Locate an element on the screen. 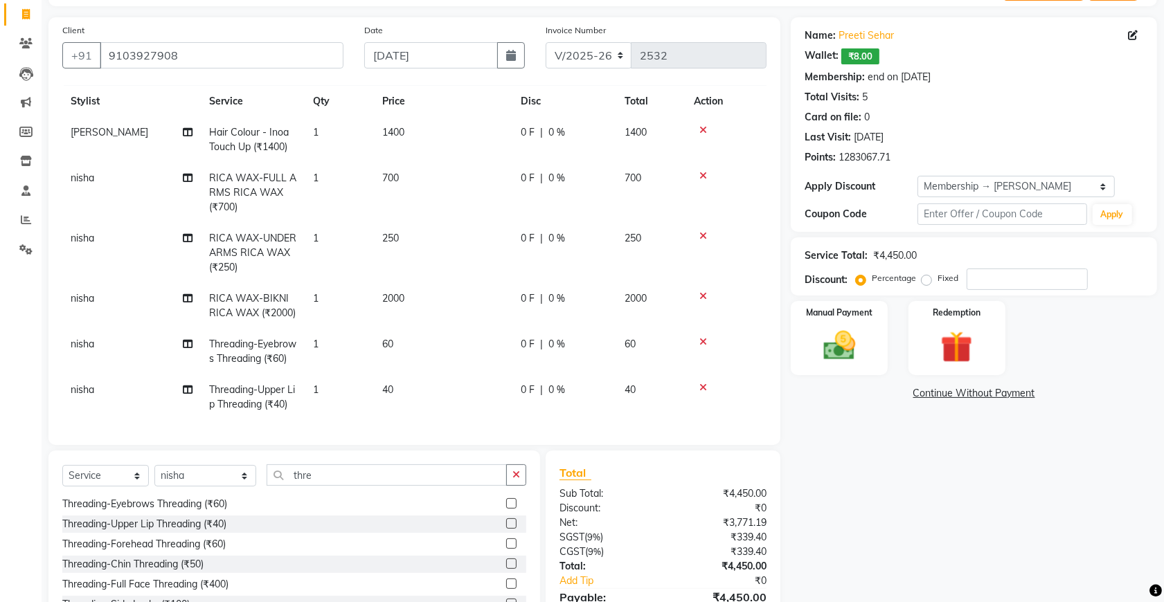 The width and height of the screenshot is (1164, 602). th: Stylist is located at coordinates (132, 101).